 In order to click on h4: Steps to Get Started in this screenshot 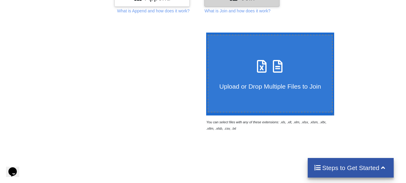, I will do `click(351, 167)`.